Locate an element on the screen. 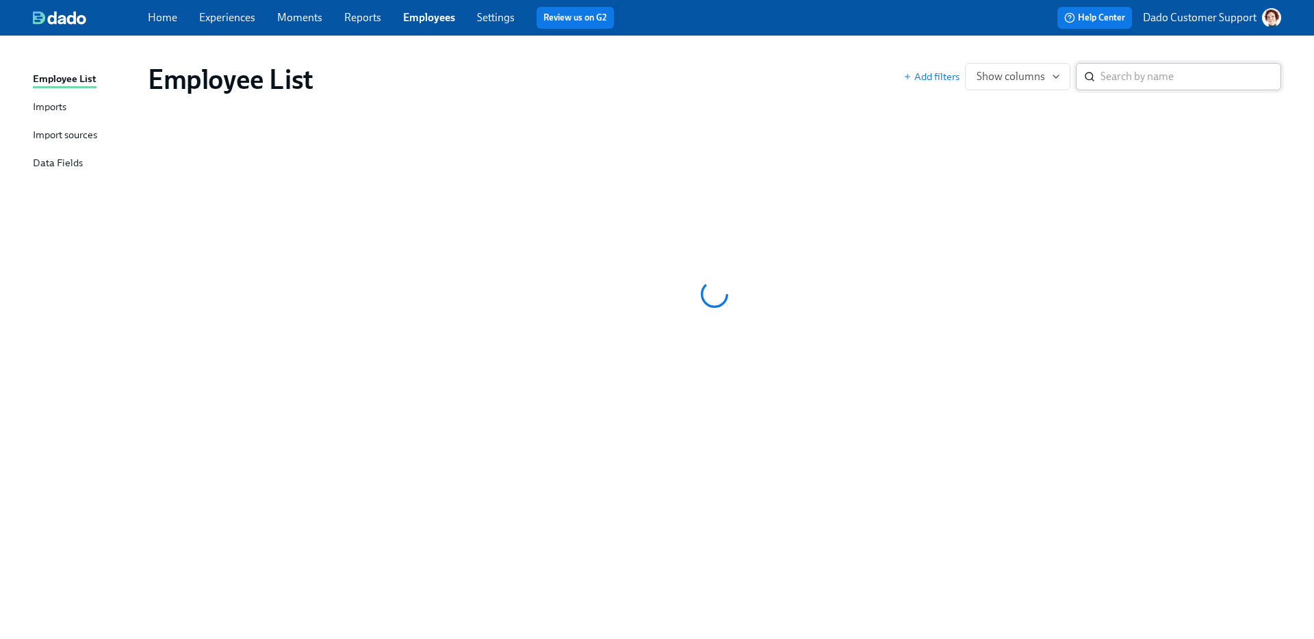 The image size is (1314, 639). a: Experiences is located at coordinates (227, 17).